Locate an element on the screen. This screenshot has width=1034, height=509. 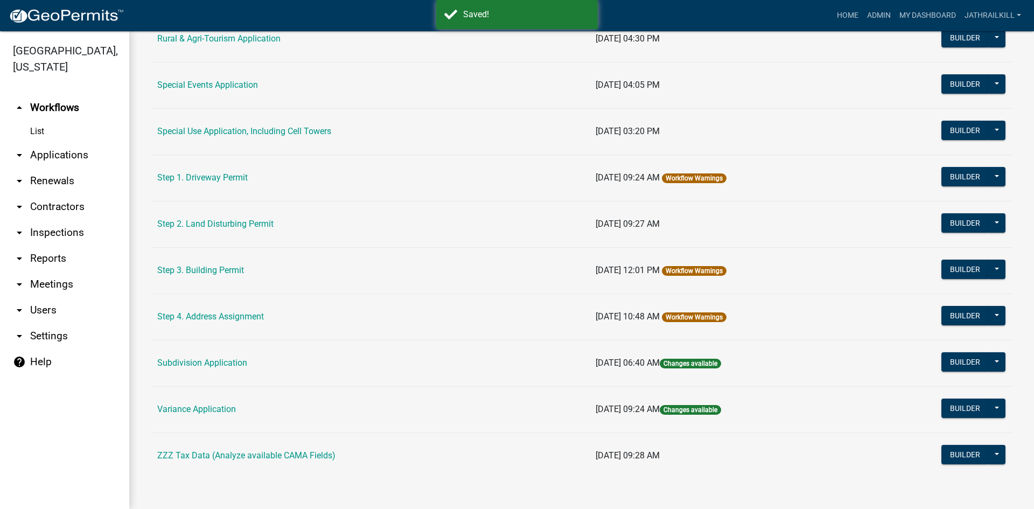
a: Step 3. Building Permit is located at coordinates (200, 270).